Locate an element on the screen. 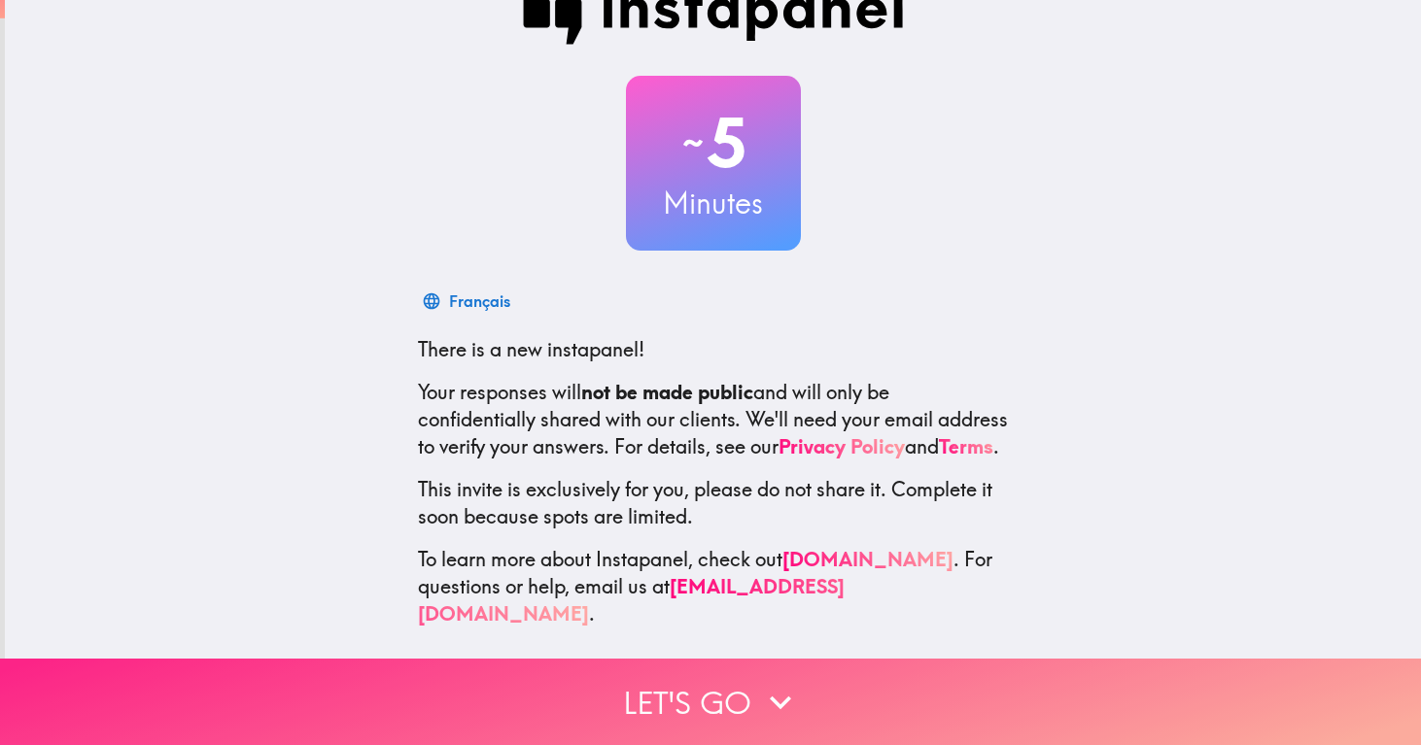  a: Terms is located at coordinates (966, 446).